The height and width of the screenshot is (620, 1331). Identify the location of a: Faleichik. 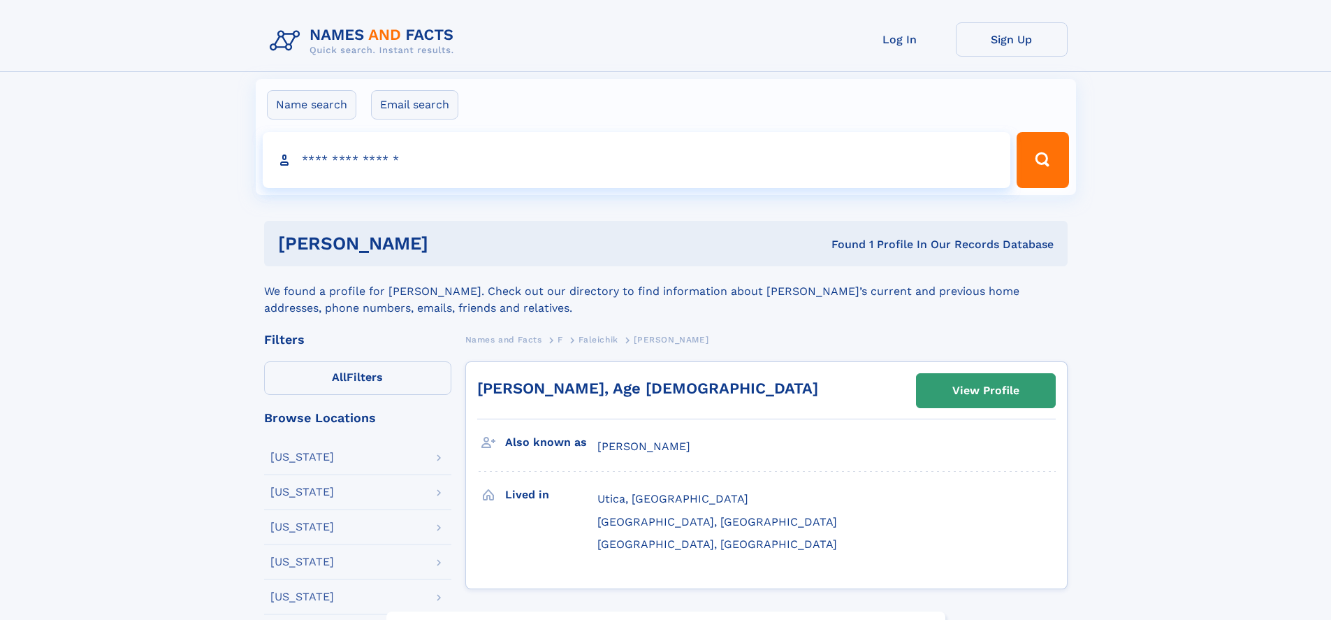
(598, 339).